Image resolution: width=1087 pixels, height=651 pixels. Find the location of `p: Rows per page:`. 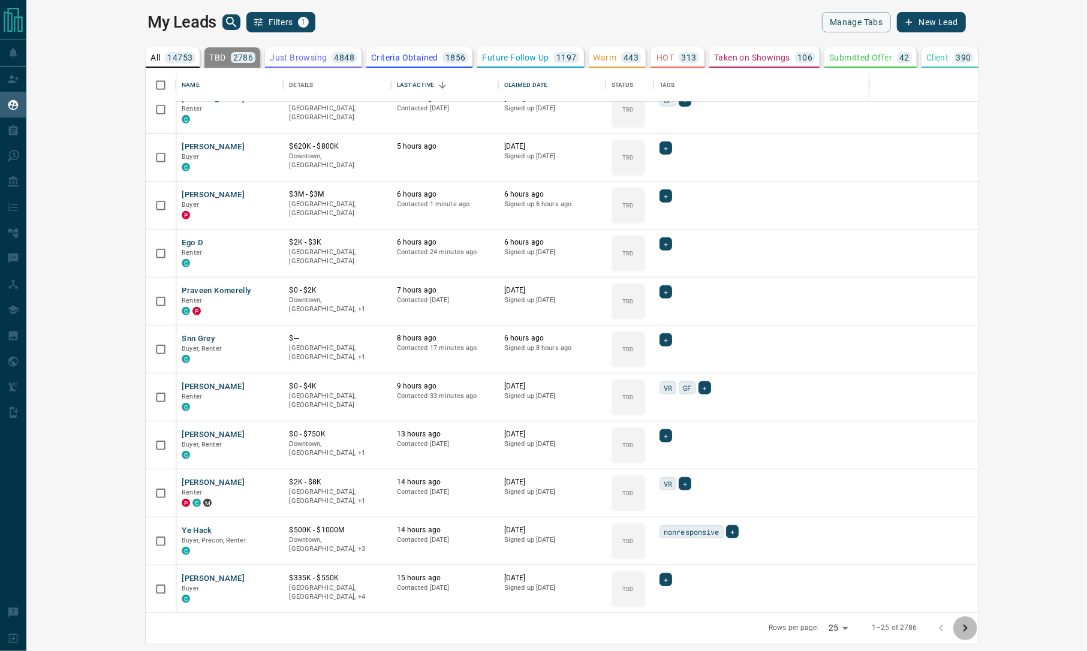

p: Rows per page: is located at coordinates (794, 628).